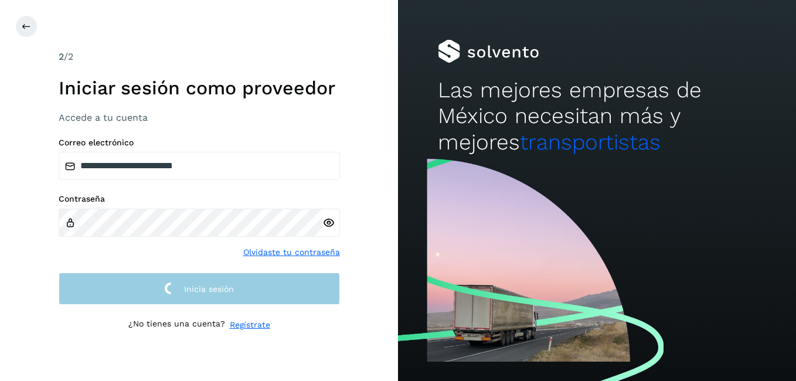 This screenshot has width=796, height=381. I want to click on label: Correo electrónico, so click(199, 143).